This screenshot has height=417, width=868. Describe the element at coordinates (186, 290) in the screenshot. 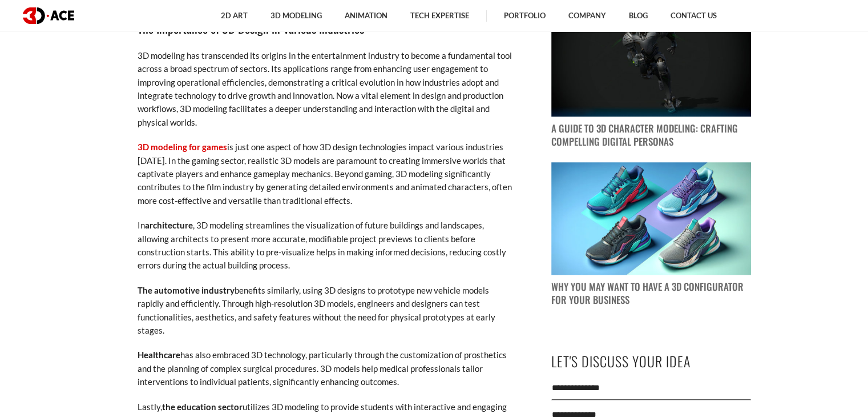

I see `strong: The automotive industry` at that location.